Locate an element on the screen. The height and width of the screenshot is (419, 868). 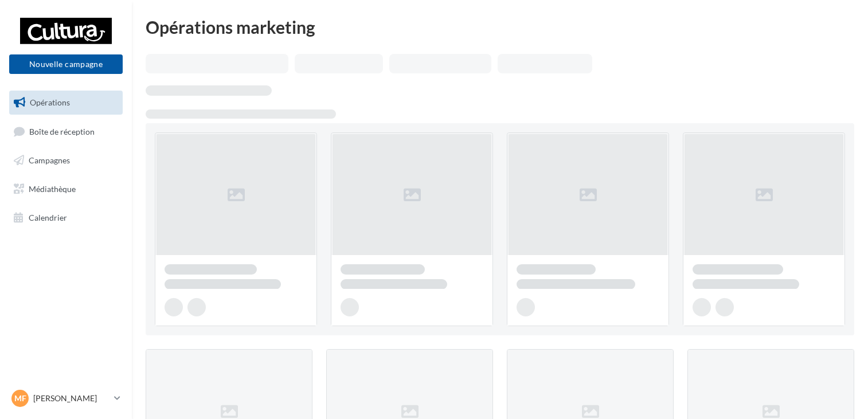
button: Nouvelle campagne is located at coordinates (66, 64).